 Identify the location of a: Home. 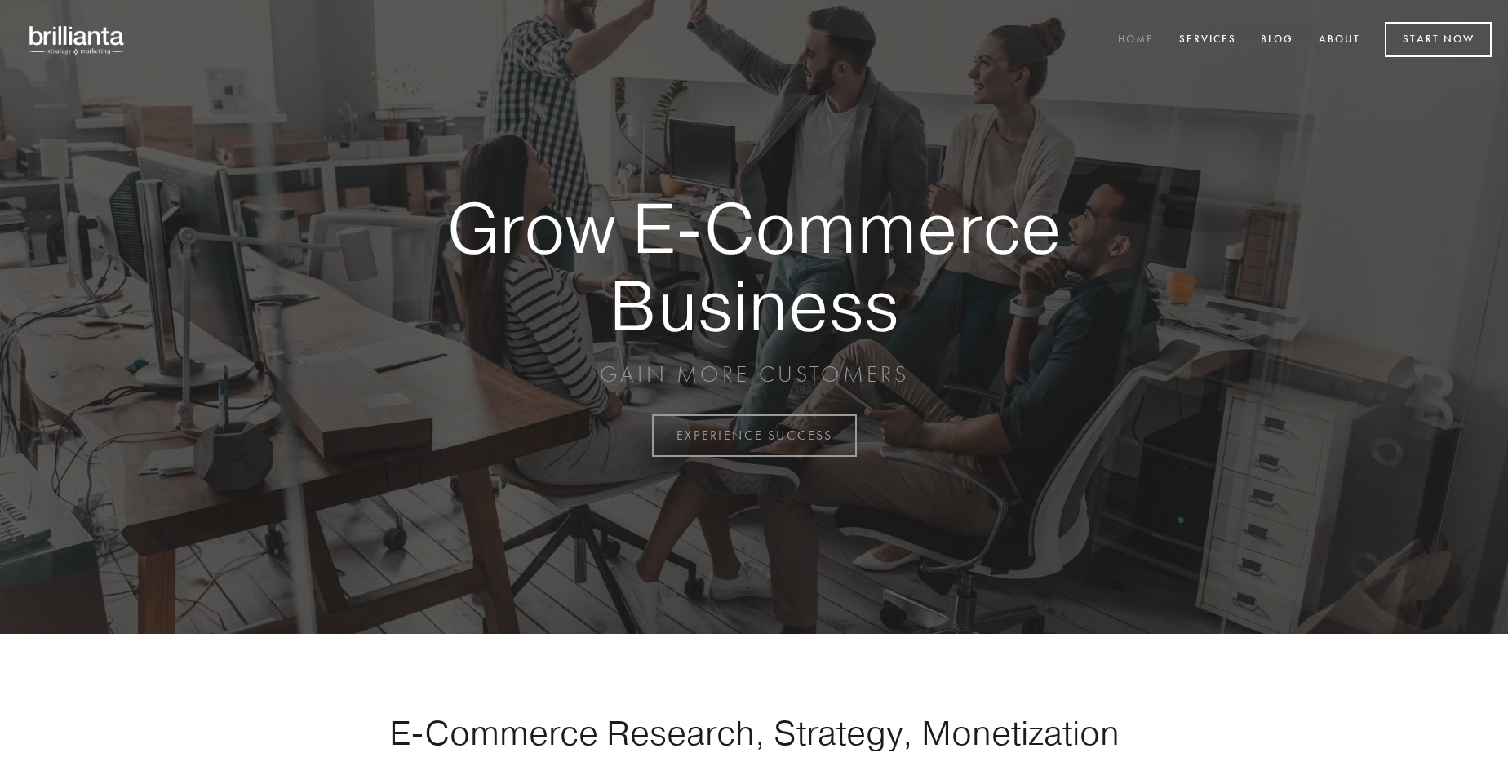
(1136, 40).